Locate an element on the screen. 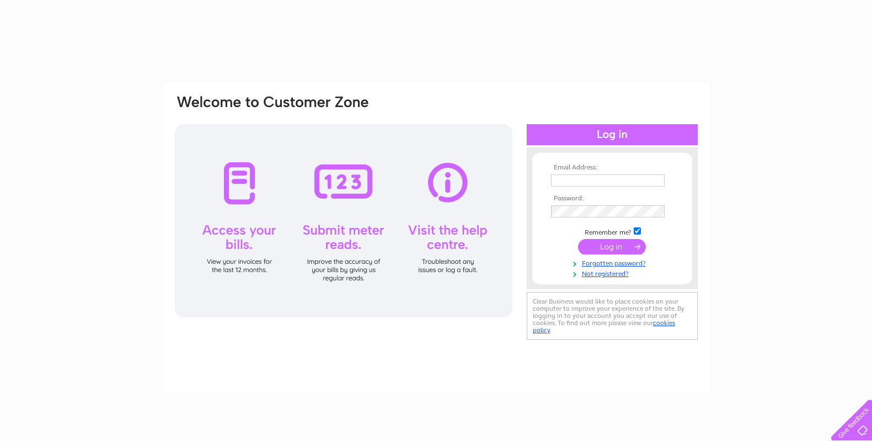 The image size is (872, 441). div: Clear Business would like to place cookies on your computer to improve your experience of the sit... is located at coordinates (612, 315).